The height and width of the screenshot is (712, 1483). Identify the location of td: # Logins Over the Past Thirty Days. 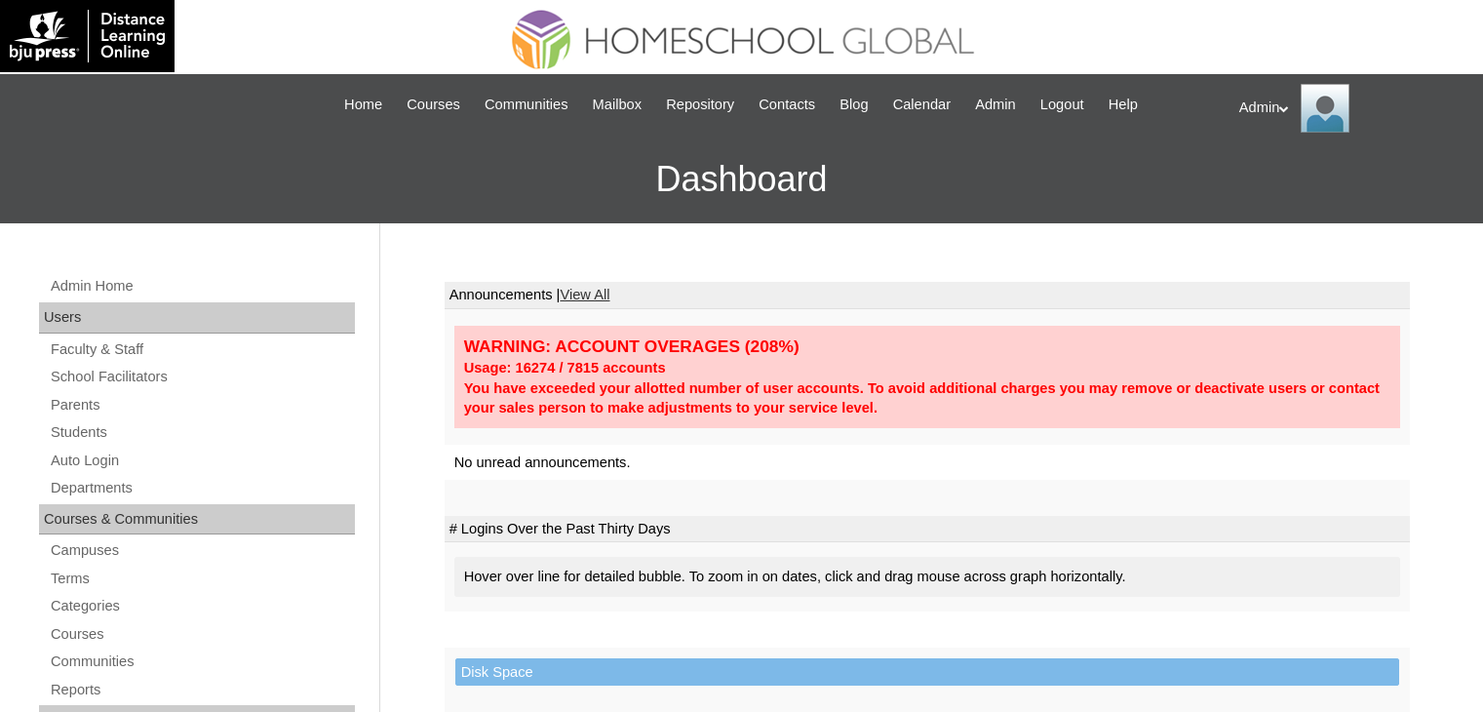
(927, 529).